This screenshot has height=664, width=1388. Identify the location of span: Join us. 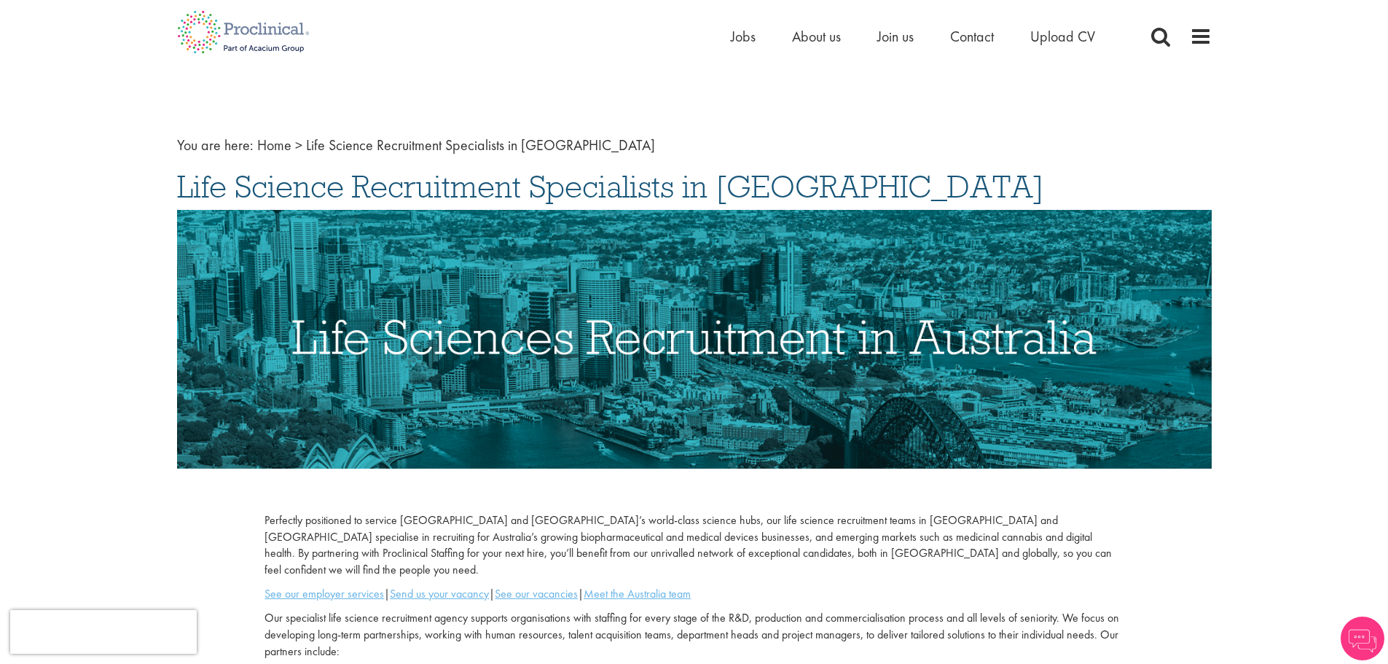
(895, 36).